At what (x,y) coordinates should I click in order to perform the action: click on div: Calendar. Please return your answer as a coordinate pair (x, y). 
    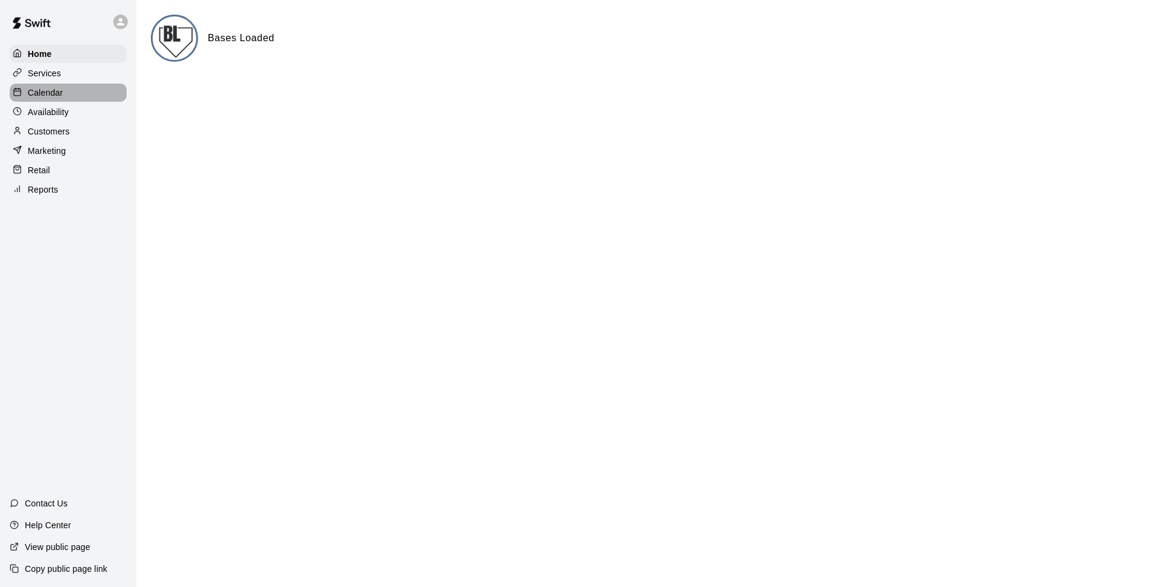
    Looking at the image, I should click on (68, 93).